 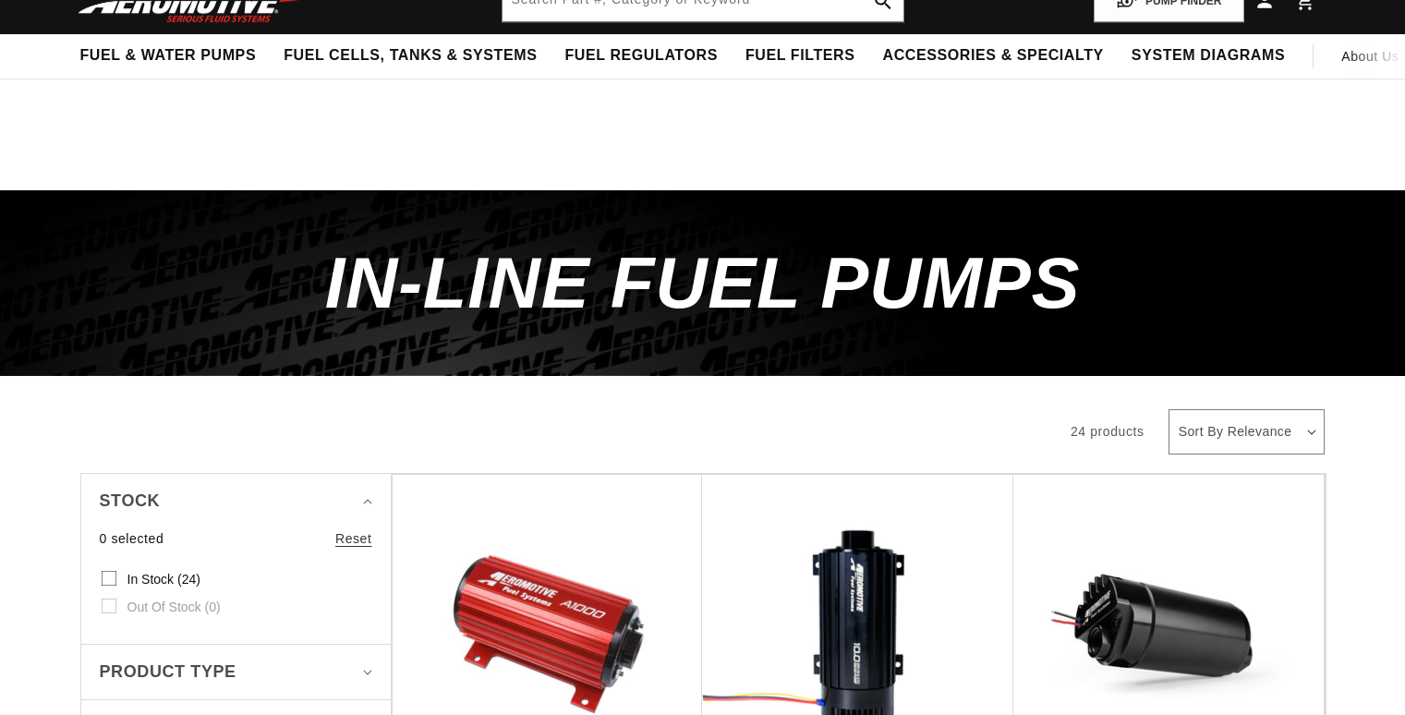 What do you see at coordinates (410, 55) in the screenshot?
I see `summary: Fuel Cells, Tanks & Systems` at bounding box center [410, 55].